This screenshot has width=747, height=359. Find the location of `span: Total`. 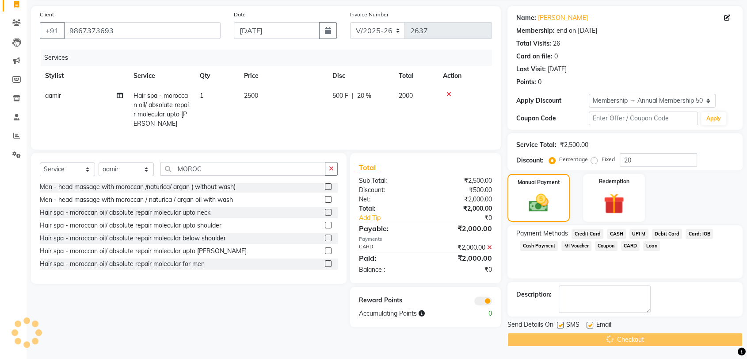

span: Total is located at coordinates (369, 167).